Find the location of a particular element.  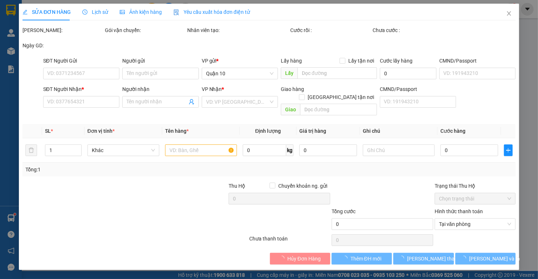

span: Yêu cầu xuất hóa đơn điện tử is located at coordinates (212, 12).